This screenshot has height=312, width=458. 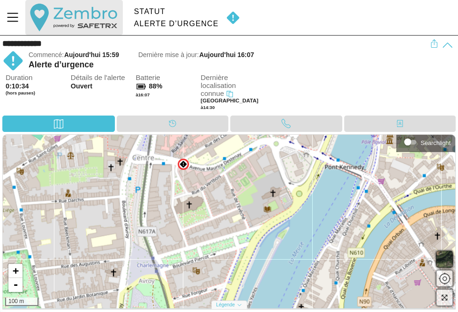 What do you see at coordinates (59, 124) in the screenshot?
I see `div: Carte` at bounding box center [59, 124].